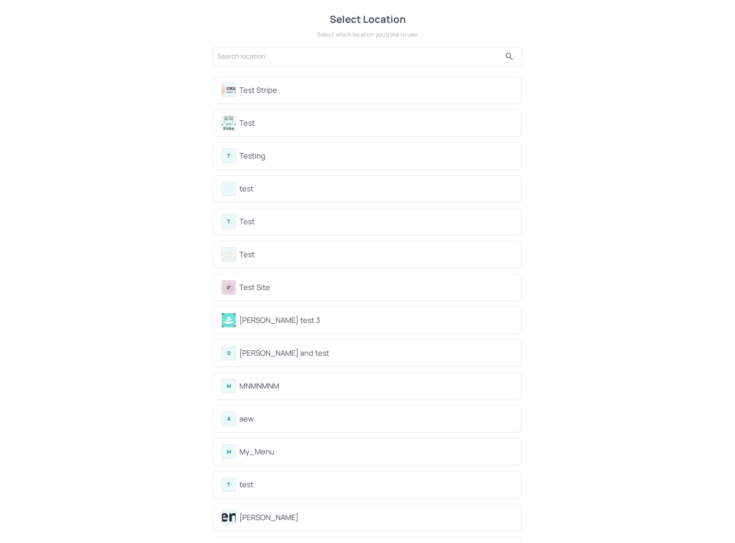 The width and height of the screenshot is (735, 543). Describe the element at coordinates (368, 19) in the screenshot. I see `div: Select Location` at that location.